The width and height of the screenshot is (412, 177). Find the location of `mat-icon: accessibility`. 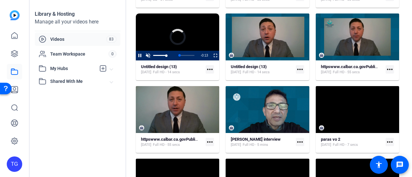

mat-icon: accessibility is located at coordinates (379, 165).